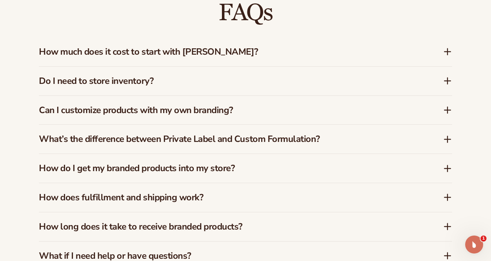  What do you see at coordinates (246, 13) in the screenshot?
I see `h2: FAQs` at bounding box center [246, 13].